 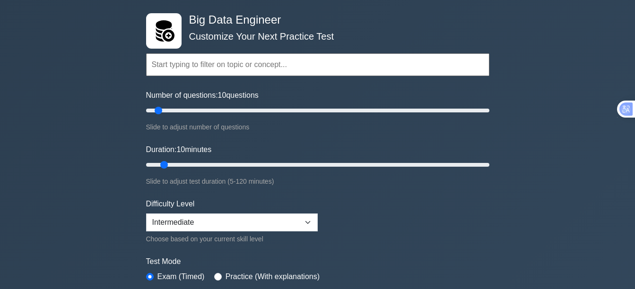 What do you see at coordinates (272, 277) in the screenshot?
I see `label: Practice (With explanations)` at bounding box center [272, 277].